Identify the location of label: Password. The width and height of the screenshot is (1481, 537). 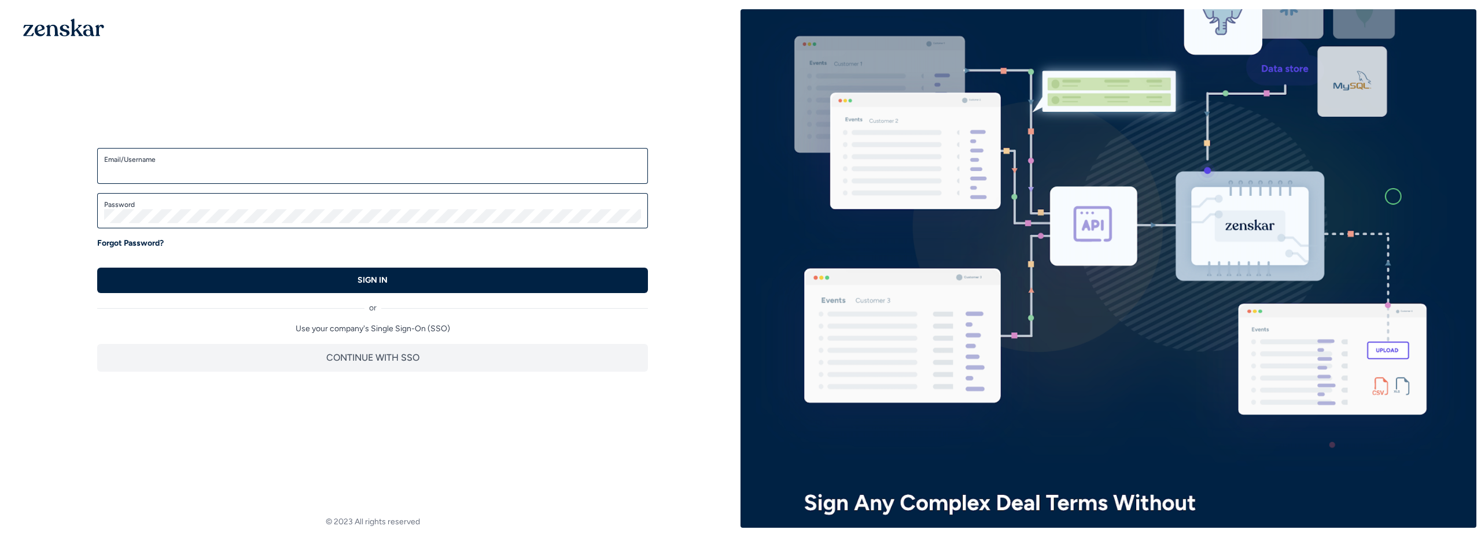
(372, 205).